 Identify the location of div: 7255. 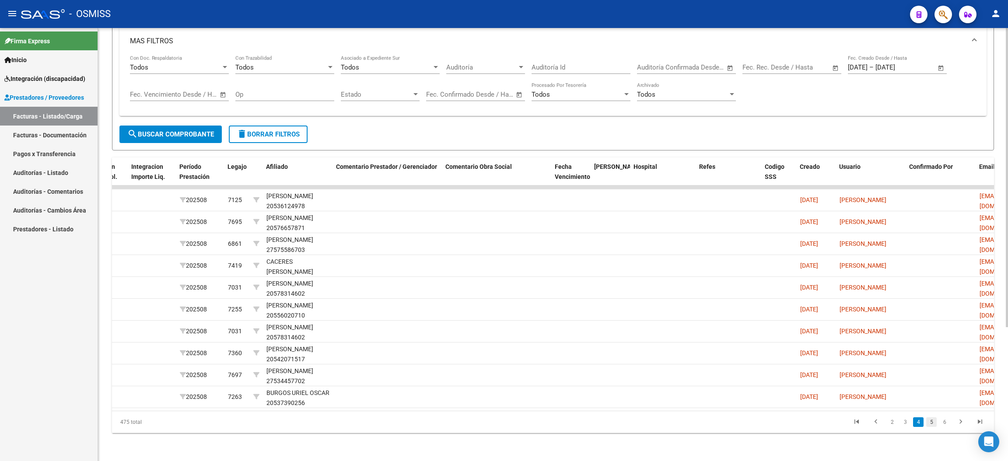
(235, 309).